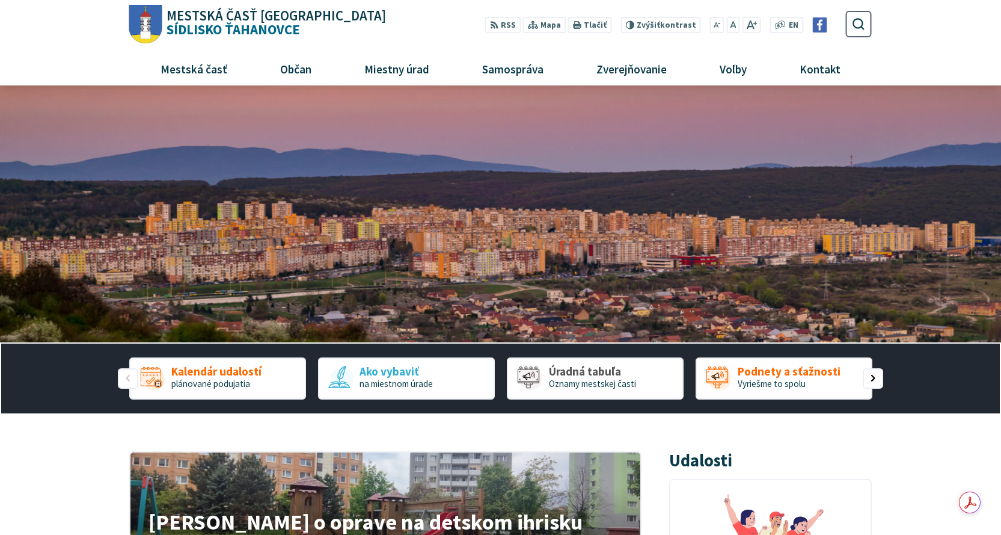 The width and height of the screenshot is (1001, 535). Describe the element at coordinates (631, 69) in the screenshot. I see `span: Zverejňovanie` at that location.